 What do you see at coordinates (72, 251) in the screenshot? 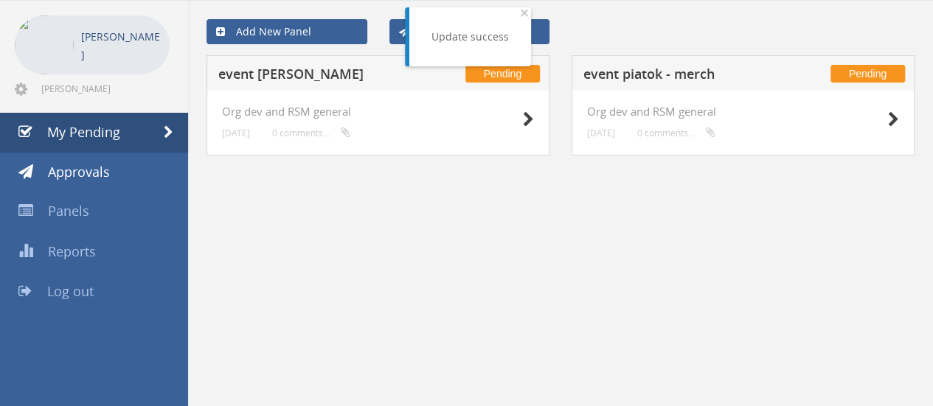
I see `span: Reports` at bounding box center [72, 251].